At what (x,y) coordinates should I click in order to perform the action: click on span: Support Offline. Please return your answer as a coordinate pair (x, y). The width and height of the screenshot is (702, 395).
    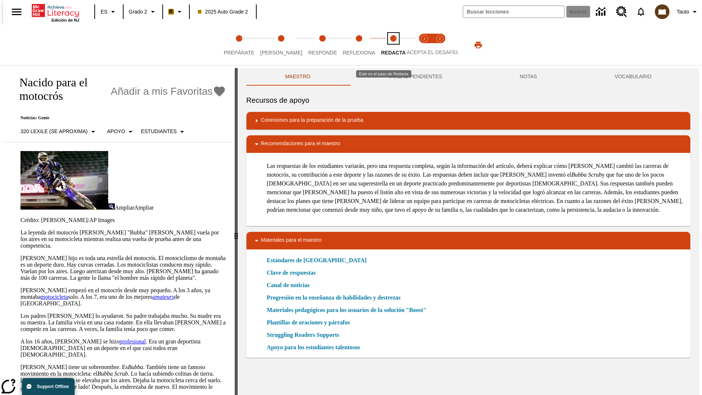
    Looking at the image, I should click on (53, 386).